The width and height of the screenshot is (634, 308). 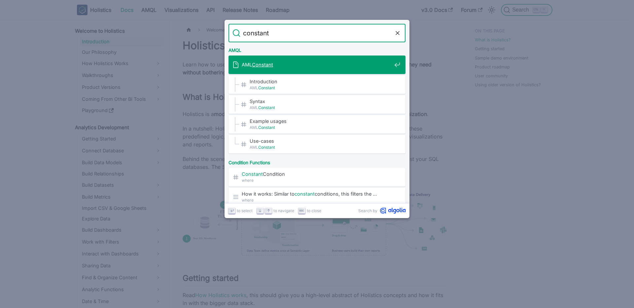 I want to click on span: to close, so click(x=314, y=210).